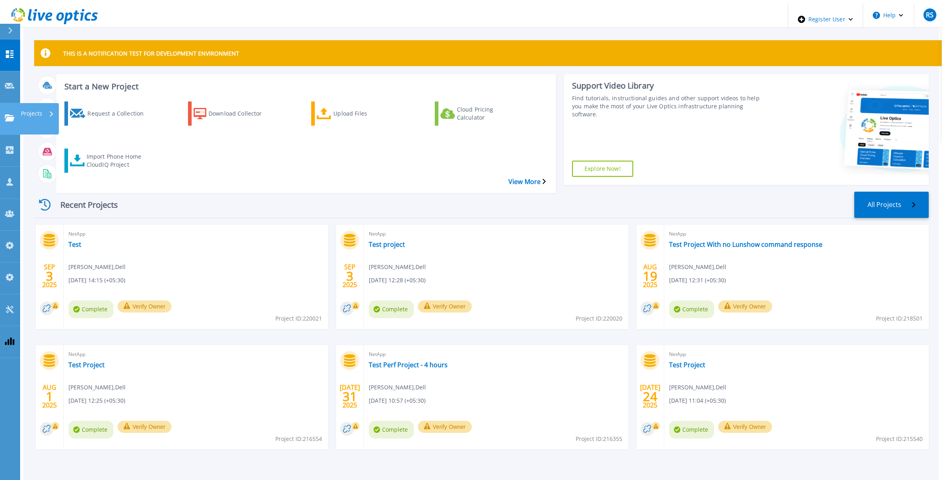  What do you see at coordinates (408, 365) in the screenshot?
I see `a: Test Perf Project - 4 hours` at bounding box center [408, 365].